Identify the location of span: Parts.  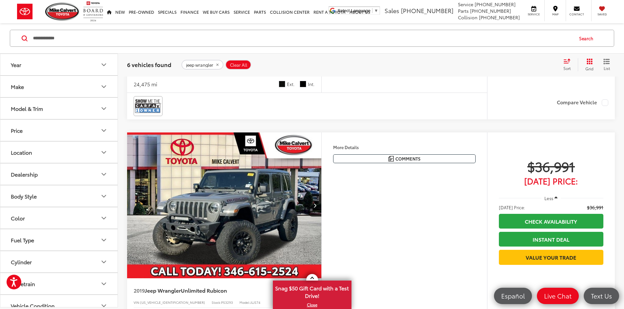
(463, 11).